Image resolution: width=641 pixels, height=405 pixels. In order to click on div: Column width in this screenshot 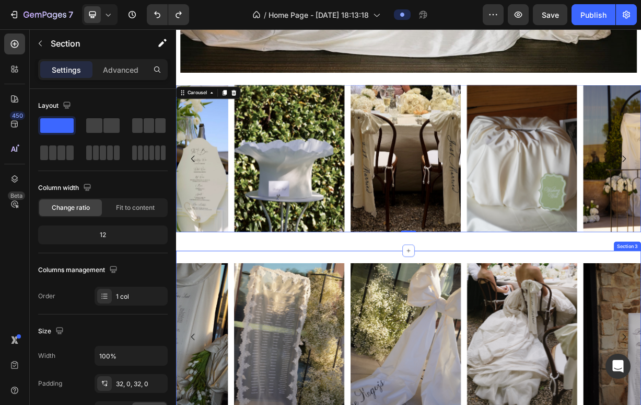, I will do `click(66, 188)`.